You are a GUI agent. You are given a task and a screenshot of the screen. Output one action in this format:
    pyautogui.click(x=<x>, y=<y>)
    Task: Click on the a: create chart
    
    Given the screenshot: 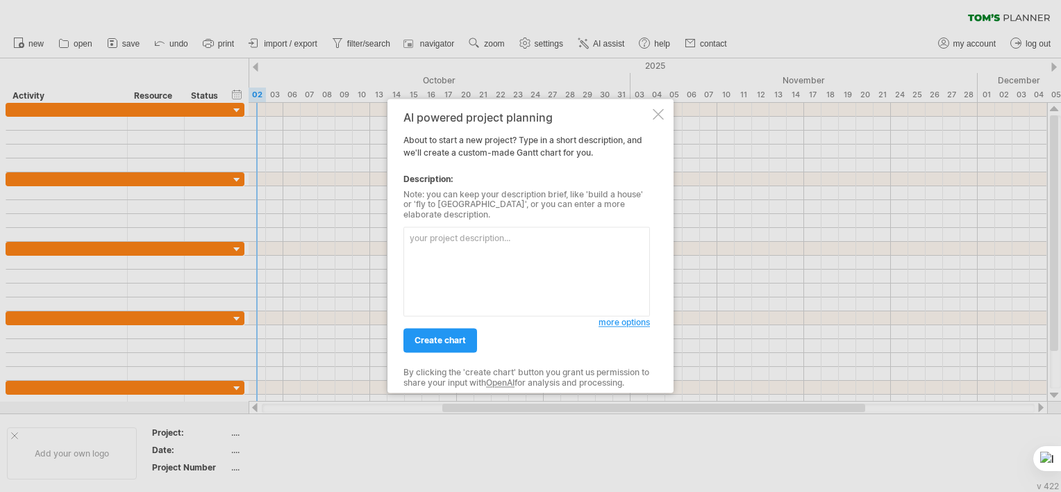 What is the action you would take?
    pyautogui.click(x=440, y=340)
    